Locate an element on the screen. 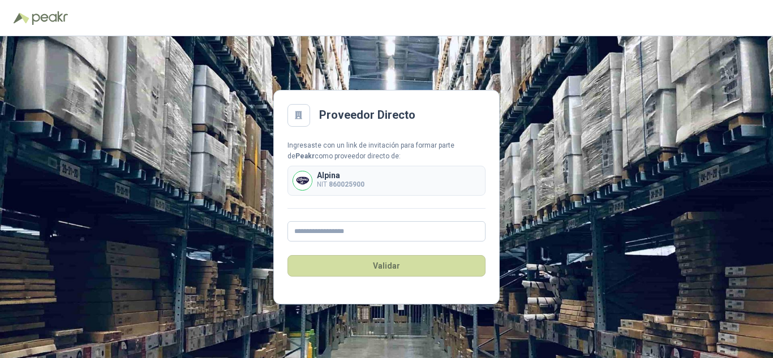 This screenshot has height=358, width=773. img: Logo is located at coordinates (21, 18).